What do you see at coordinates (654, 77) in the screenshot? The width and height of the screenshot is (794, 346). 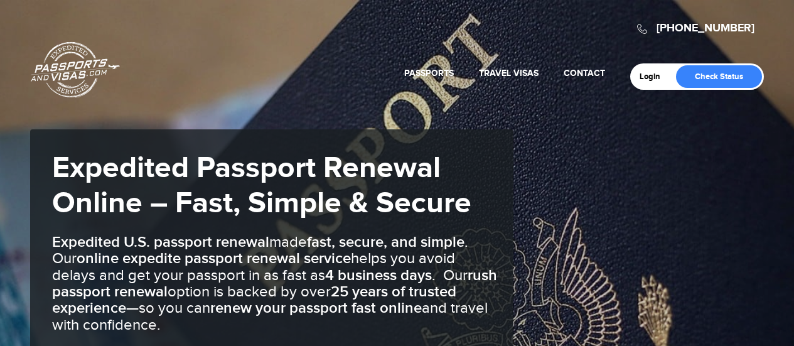 I see `a: Login` at bounding box center [654, 77].